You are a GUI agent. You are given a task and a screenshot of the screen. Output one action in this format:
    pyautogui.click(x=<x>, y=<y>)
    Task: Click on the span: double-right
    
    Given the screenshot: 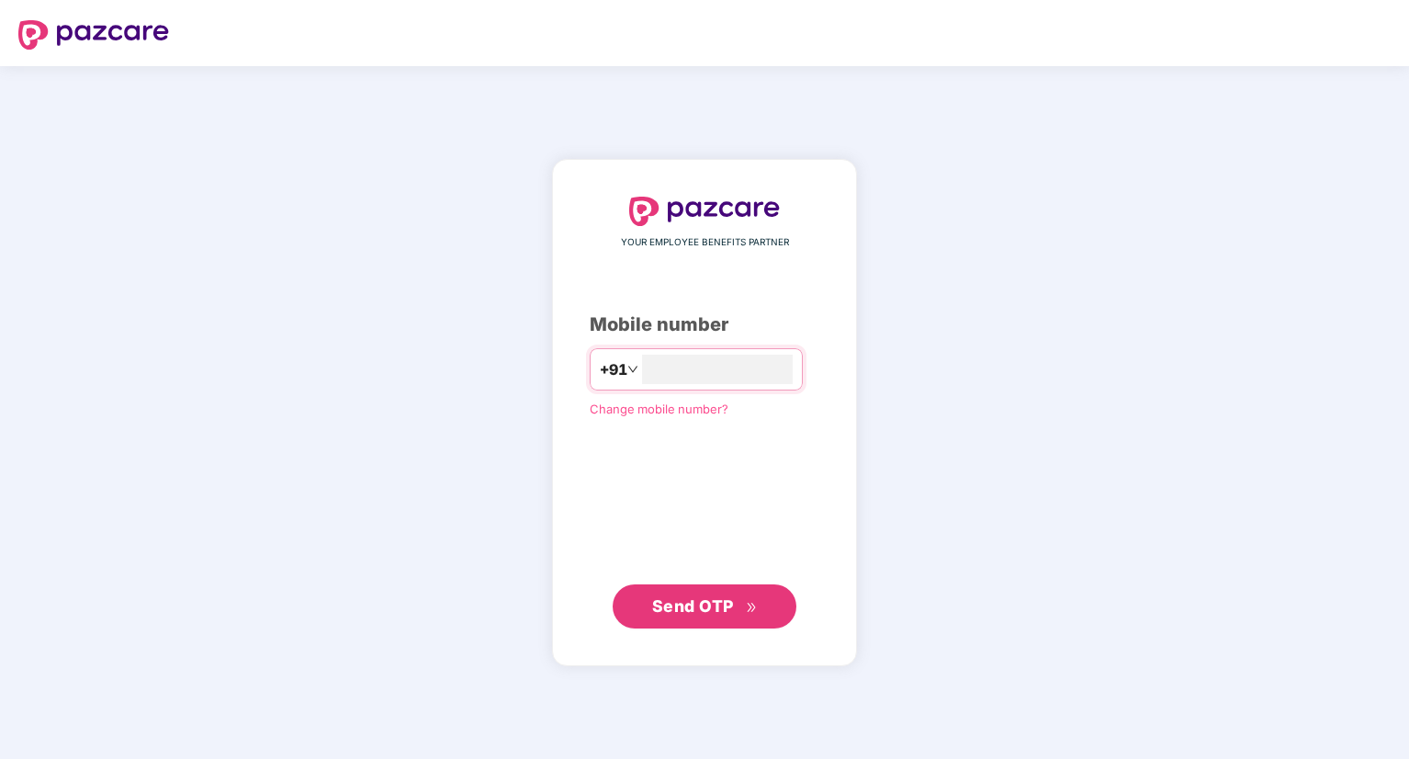 What is the action you would take?
    pyautogui.click(x=751, y=607)
    